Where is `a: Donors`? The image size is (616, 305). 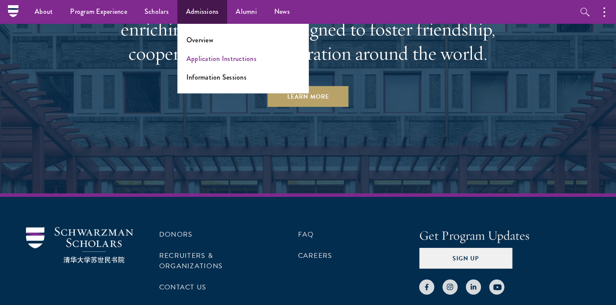 a: Donors is located at coordinates (176, 234).